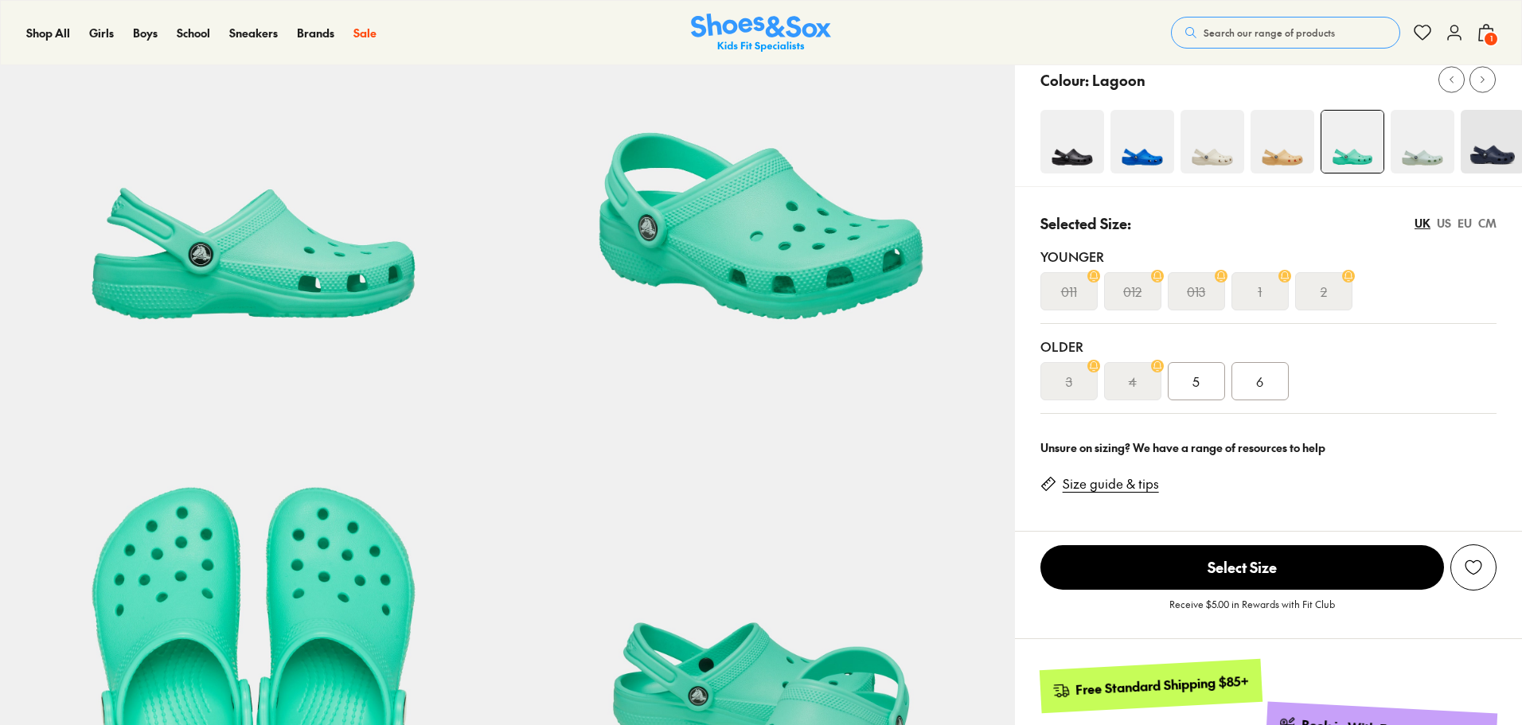 Image resolution: width=1522 pixels, height=725 pixels. I want to click on p: Receive $5.00 in Rewards with Fit Club, so click(1252, 611).